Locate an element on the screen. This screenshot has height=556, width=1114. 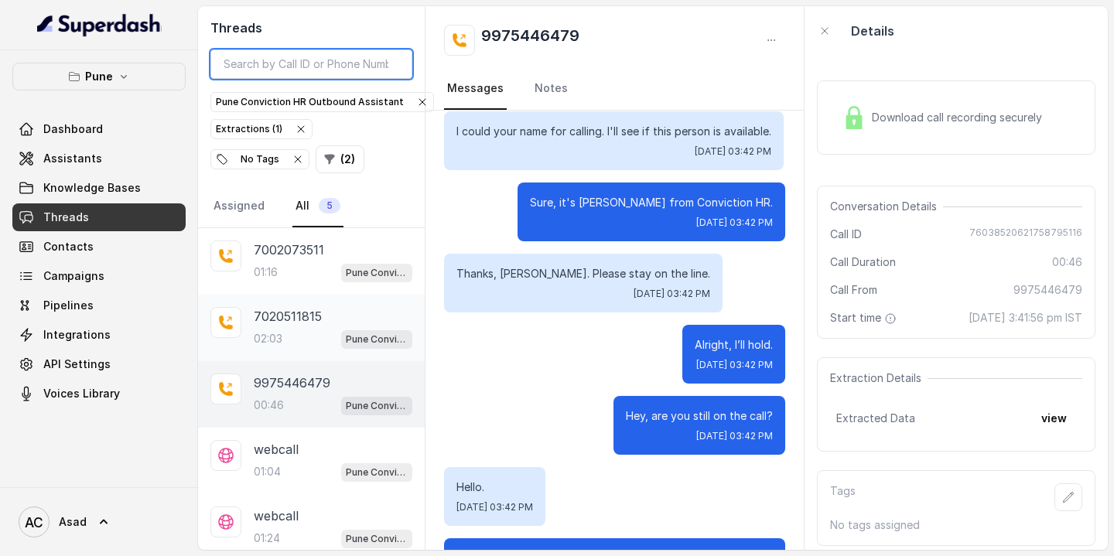
span: Call ID is located at coordinates (846, 234).